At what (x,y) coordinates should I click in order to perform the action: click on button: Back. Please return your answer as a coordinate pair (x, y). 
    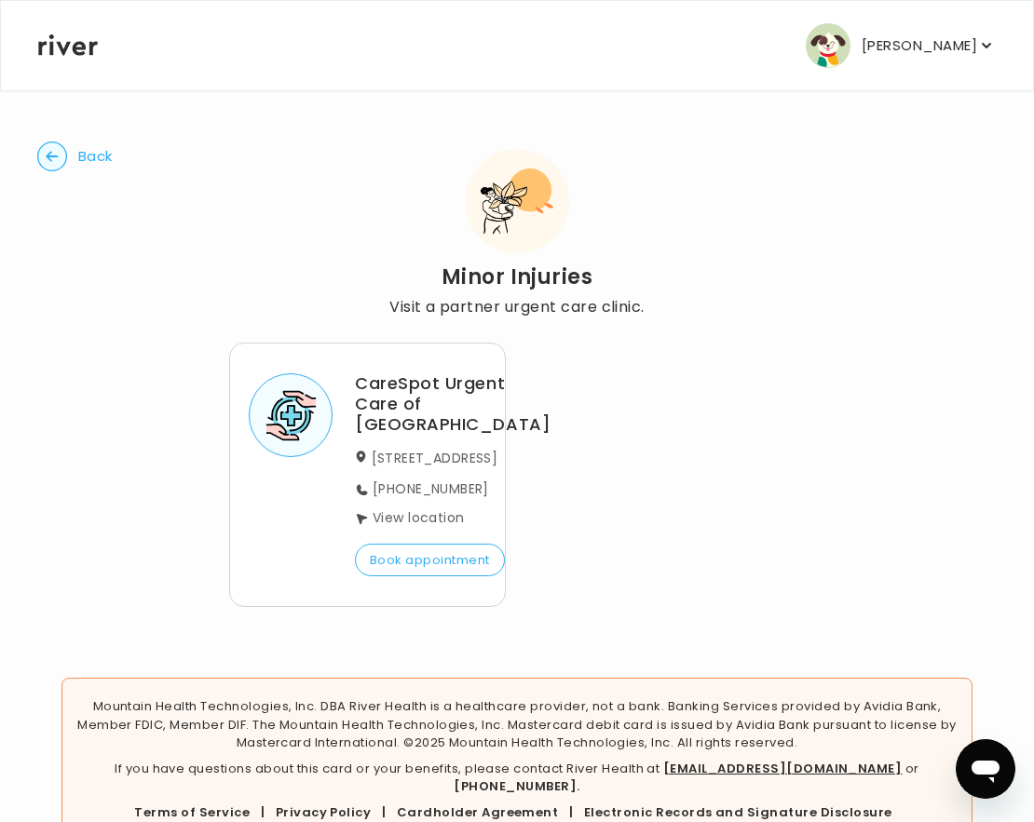
    Looking at the image, I should click on (75, 156).